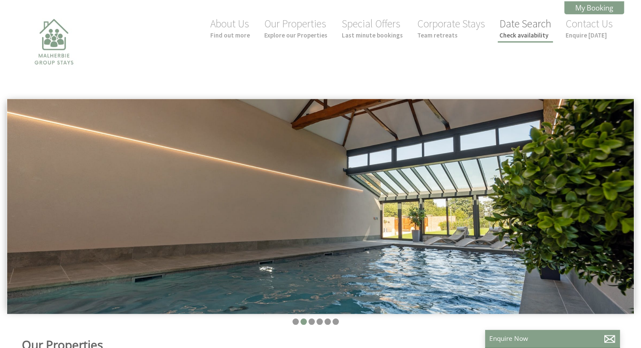 The image size is (641, 348). I want to click on a: About UsFind out more, so click(230, 28).